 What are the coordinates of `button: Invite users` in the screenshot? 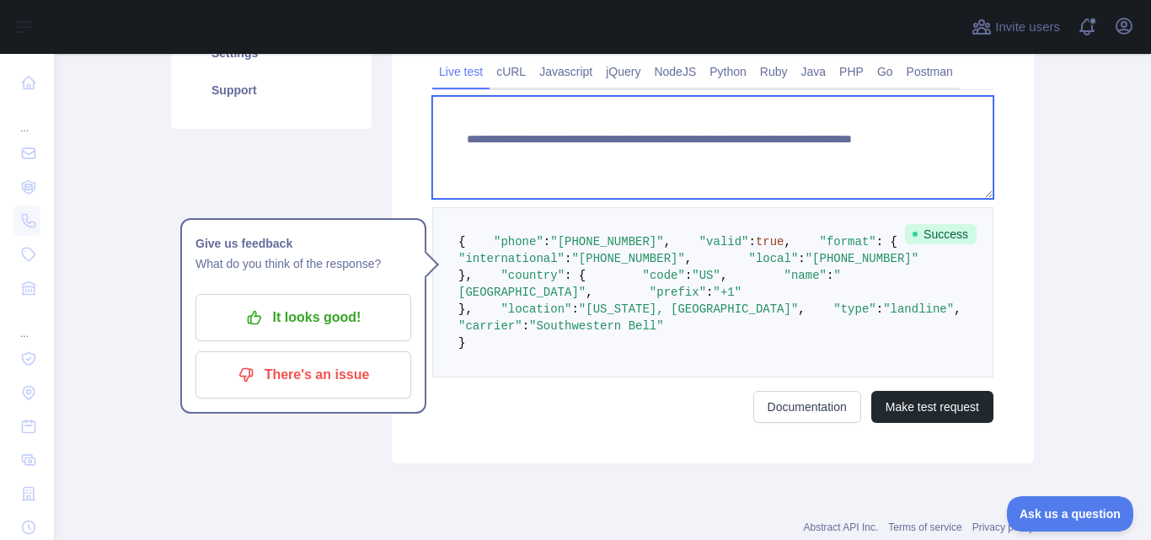 It's located at (1015, 27).